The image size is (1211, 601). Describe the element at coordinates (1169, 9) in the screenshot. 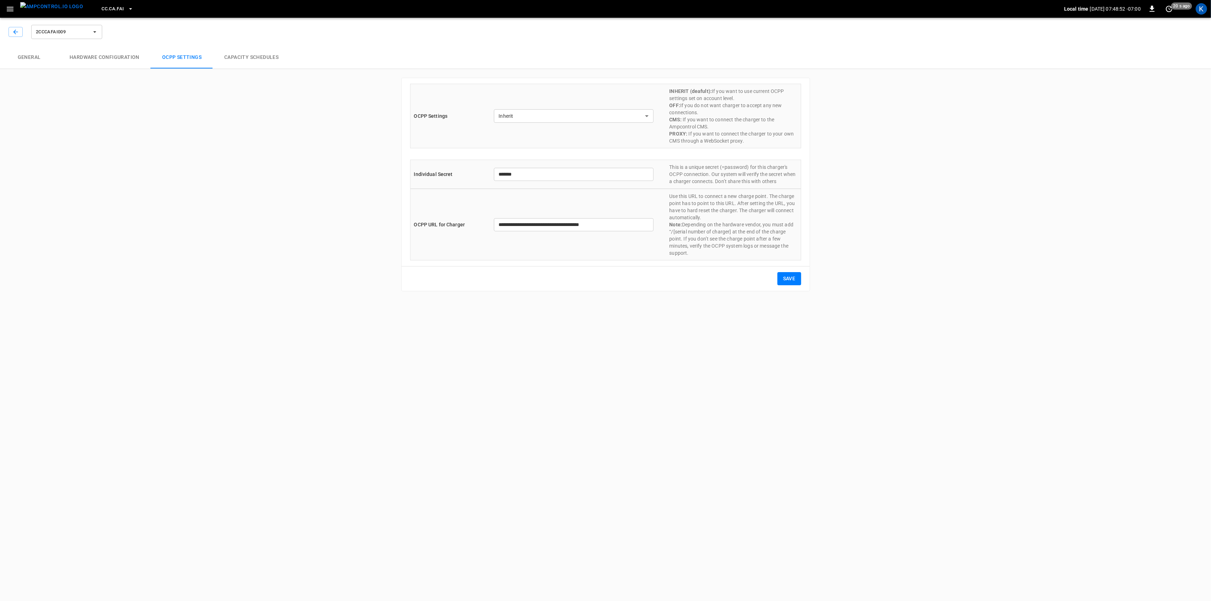

I see `button: set refresh interval` at that location.